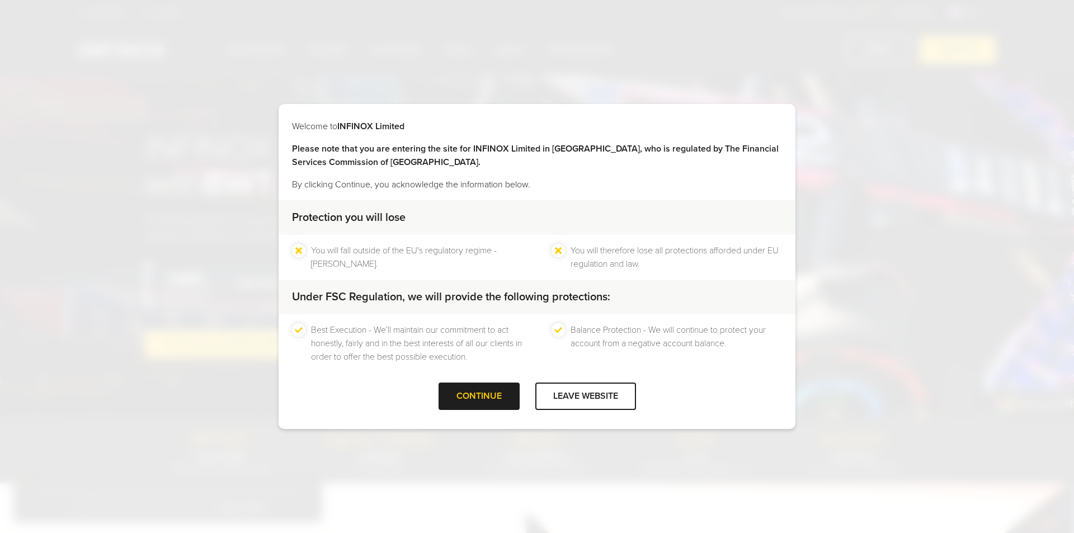 The image size is (1074, 533). What do you see at coordinates (417, 343) in the screenshot?
I see `li: Best Execution - We’ll maintain our commitment to act honestly, fairly and in the best interests ...` at bounding box center [417, 343].